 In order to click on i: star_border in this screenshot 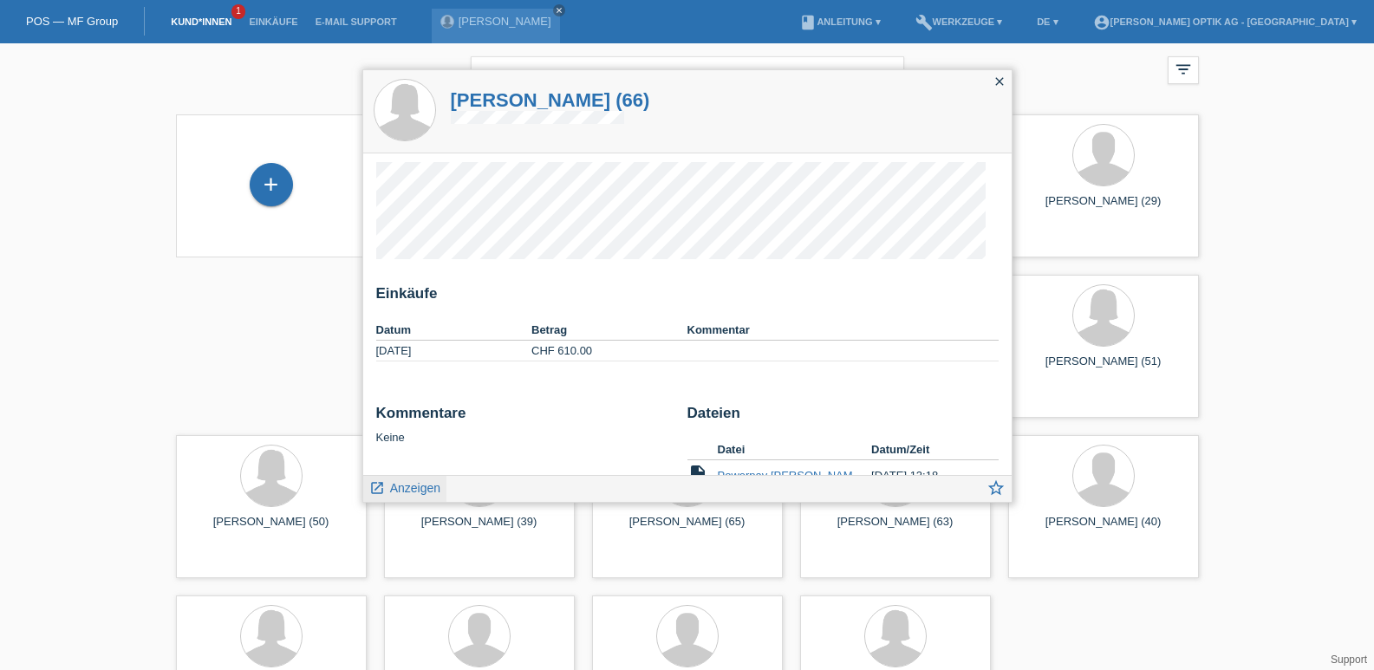, I will do `click(996, 488)`.